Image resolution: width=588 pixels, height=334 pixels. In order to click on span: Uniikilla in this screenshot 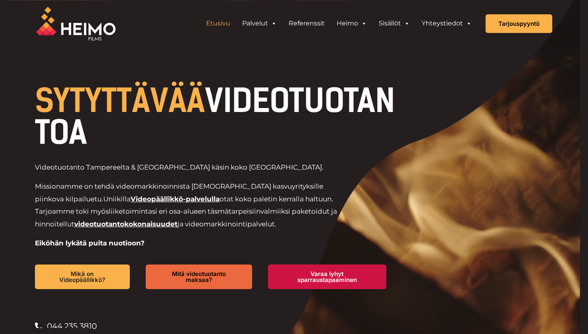, I will do `click(117, 199)`.